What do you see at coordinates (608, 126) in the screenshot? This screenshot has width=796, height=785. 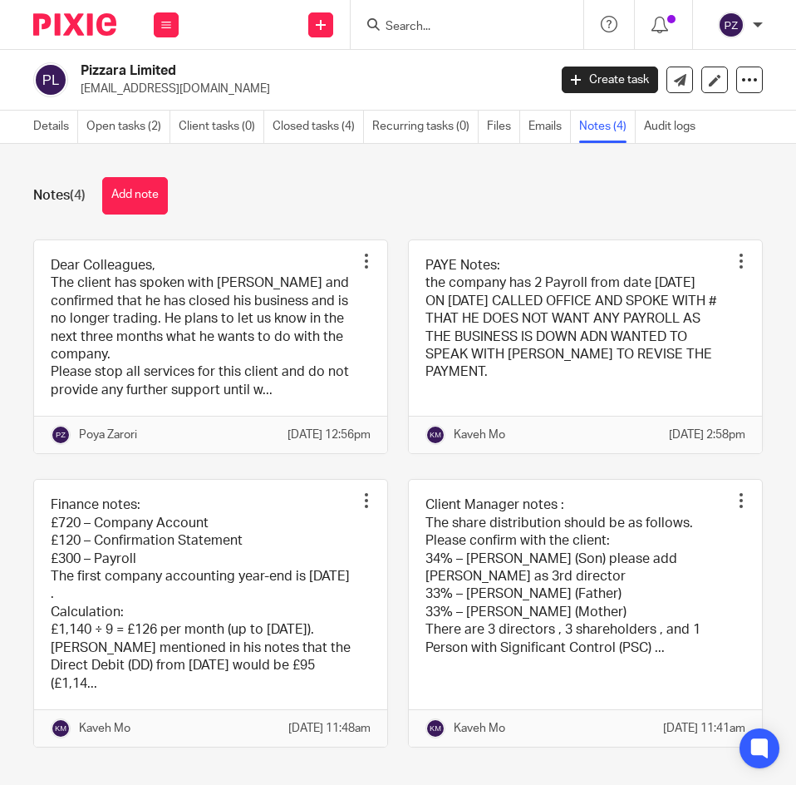 I see `a: Notes (4)` at bounding box center [608, 126].